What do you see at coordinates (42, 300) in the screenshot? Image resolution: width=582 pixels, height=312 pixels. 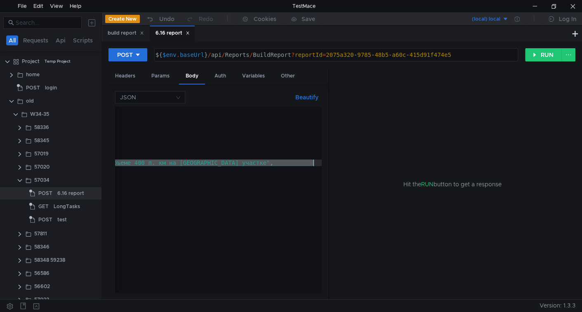 I see `div: 57022` at bounding box center [42, 300].